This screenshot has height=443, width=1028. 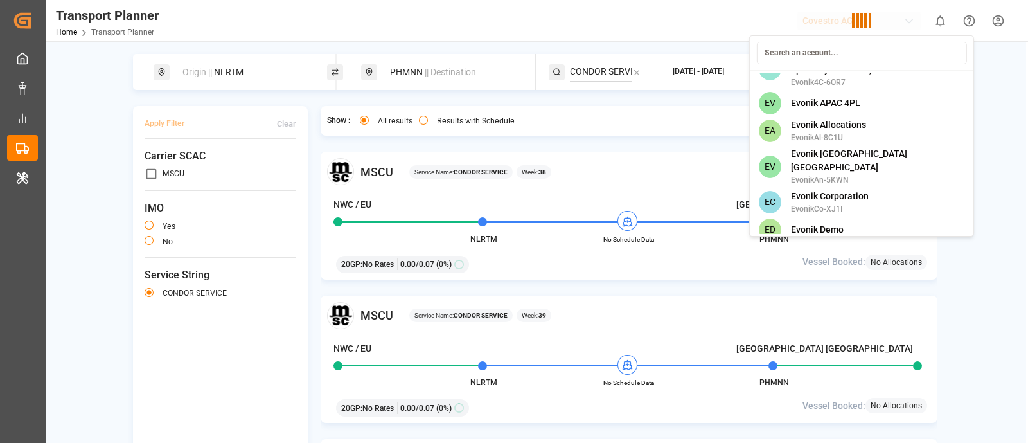 What do you see at coordinates (475, 121) in the screenshot?
I see `label: Results with Schedule` at bounding box center [475, 121].